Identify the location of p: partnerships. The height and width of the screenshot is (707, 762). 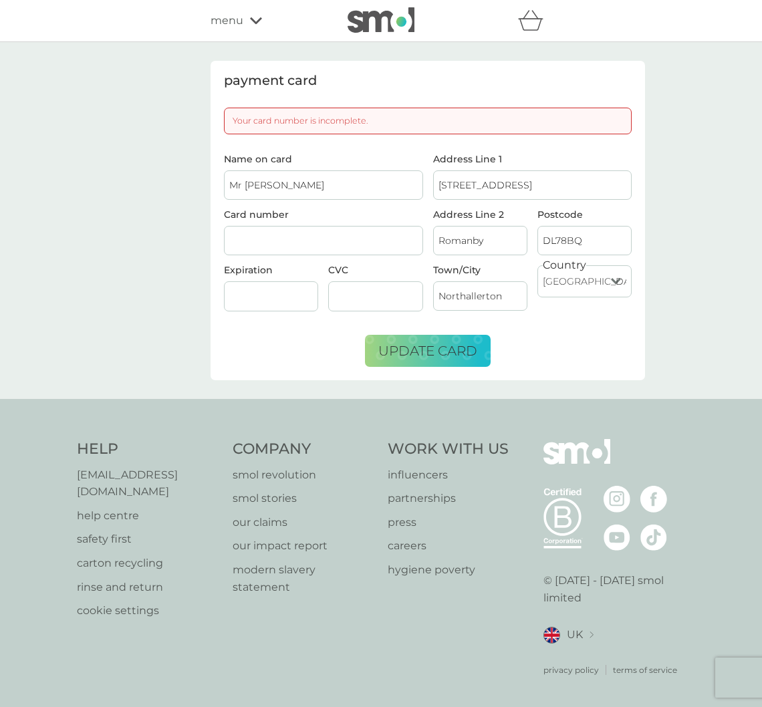
(448, 499).